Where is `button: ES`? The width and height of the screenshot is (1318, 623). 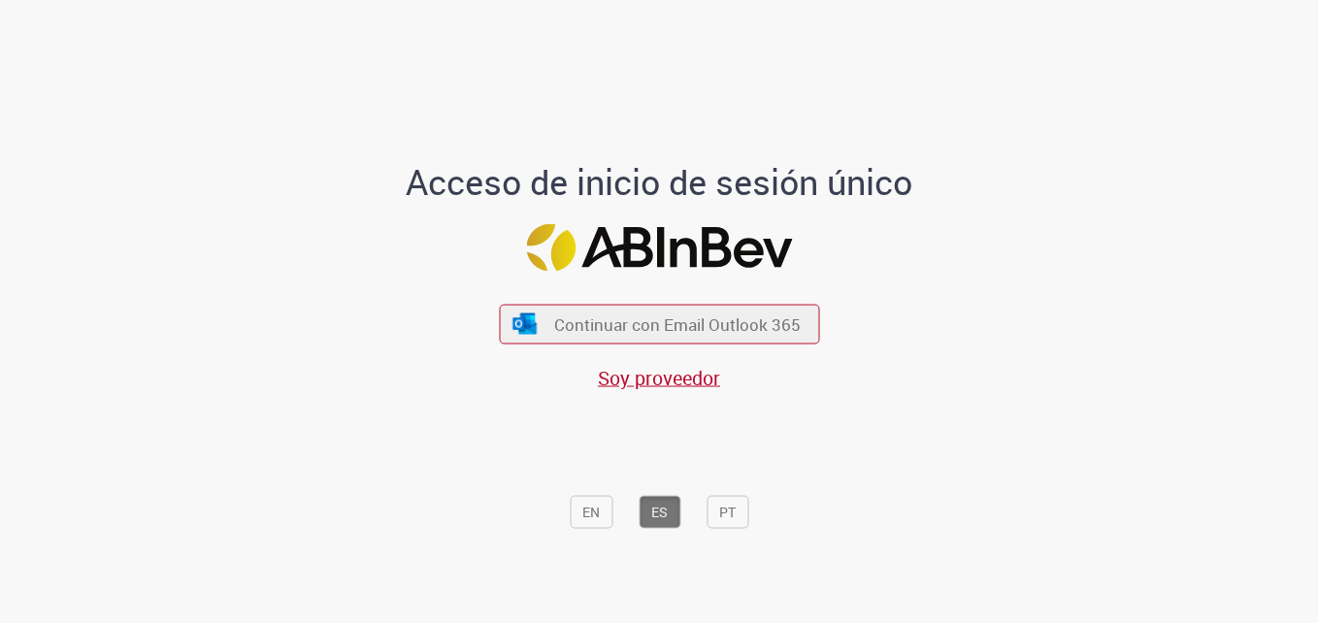
button: ES is located at coordinates (659, 512).